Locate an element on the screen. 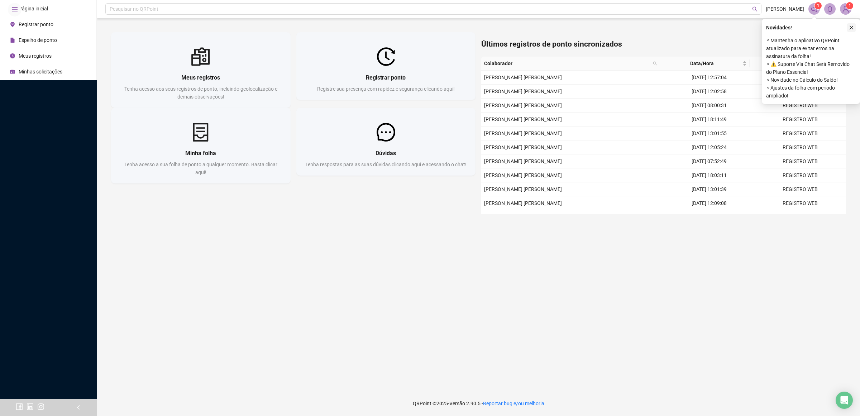  img: 60489 is located at coordinates (845, 9).